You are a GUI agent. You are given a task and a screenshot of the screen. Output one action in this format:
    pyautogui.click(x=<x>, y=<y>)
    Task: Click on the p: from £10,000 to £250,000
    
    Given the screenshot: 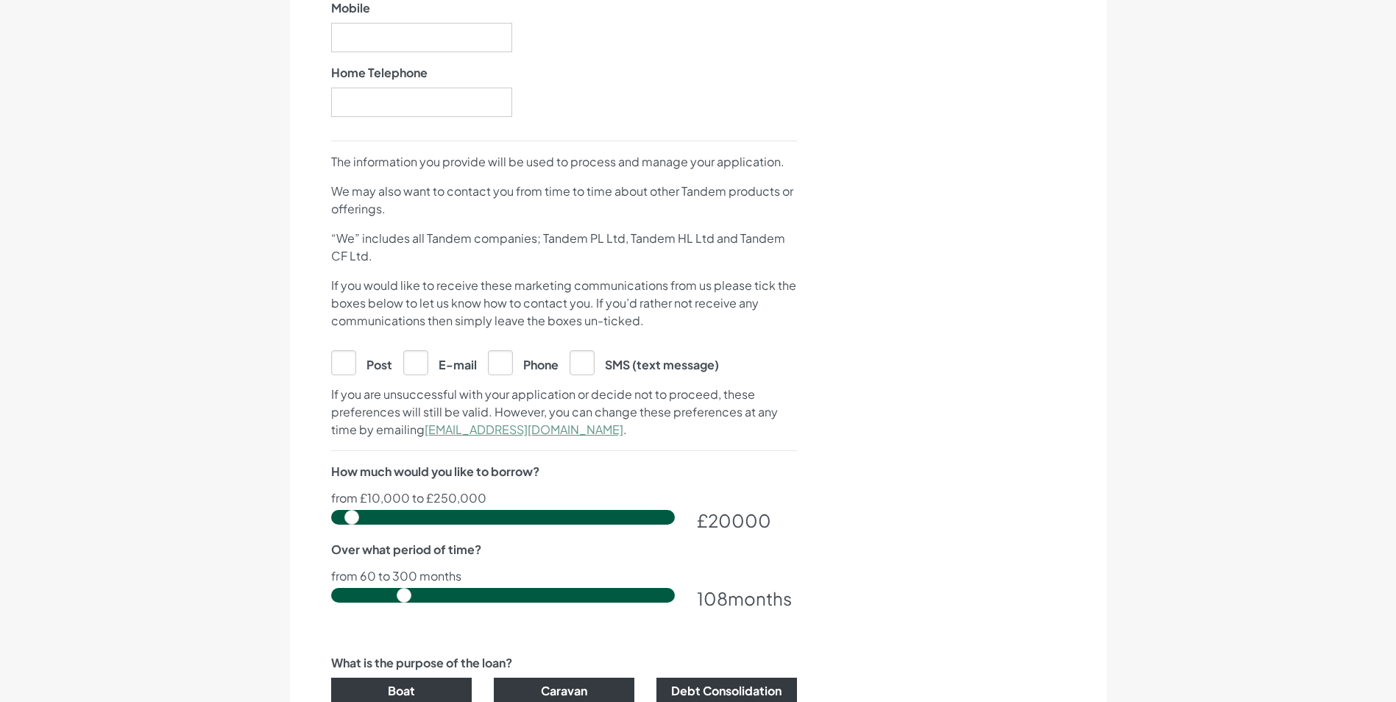 What is the action you would take?
    pyautogui.click(x=564, y=498)
    